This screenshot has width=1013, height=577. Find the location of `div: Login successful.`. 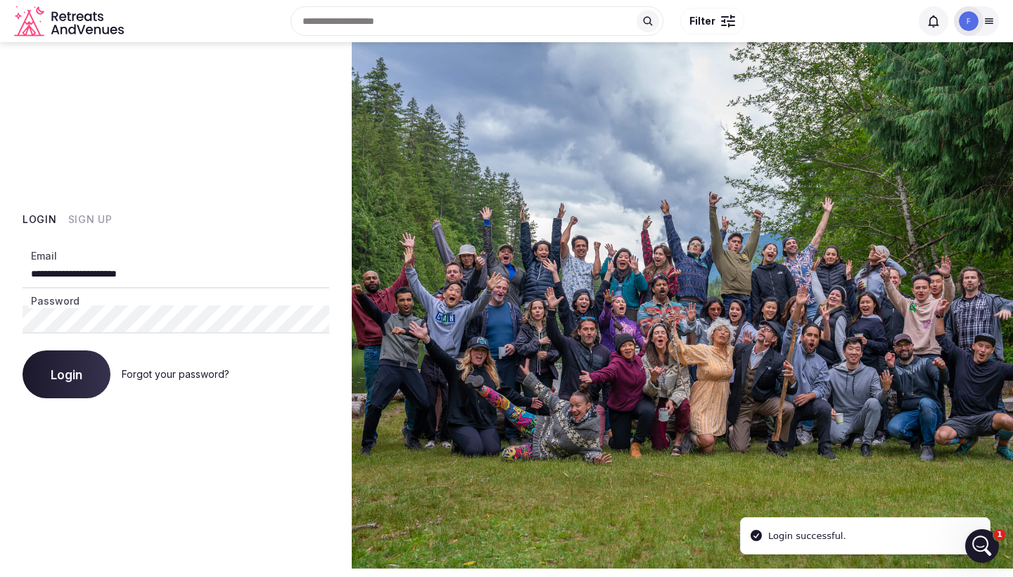

div: Login successful. is located at coordinates (807, 536).